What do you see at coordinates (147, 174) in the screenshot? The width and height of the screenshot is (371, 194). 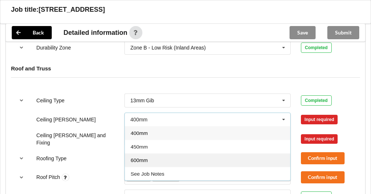 I see `span: See Job Notes` at bounding box center [147, 174].